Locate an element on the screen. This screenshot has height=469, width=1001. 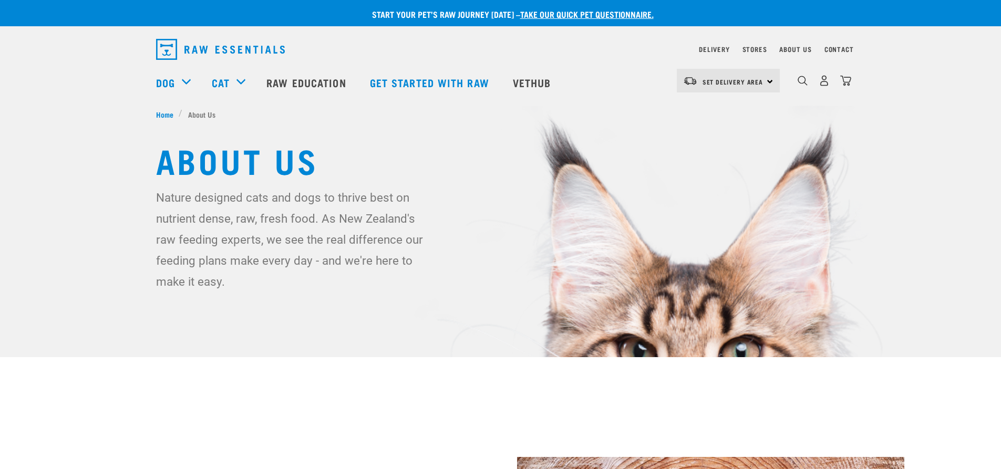
a: Dog is located at coordinates (165, 82).